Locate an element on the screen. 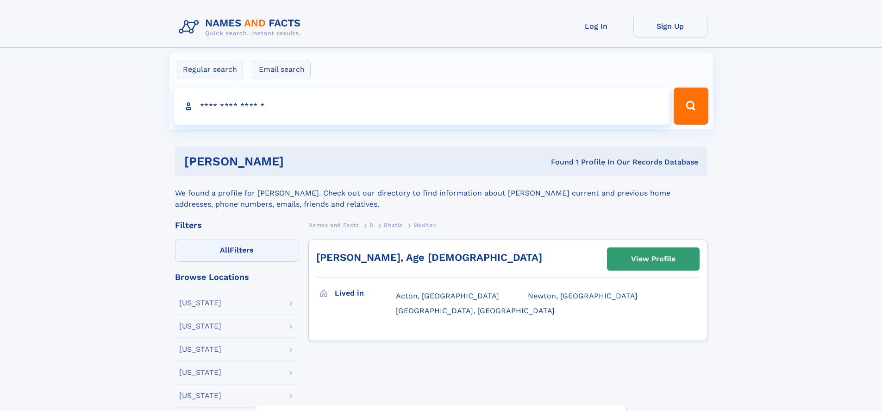 This screenshot has height=411, width=882. label: Regular search is located at coordinates (210, 69).